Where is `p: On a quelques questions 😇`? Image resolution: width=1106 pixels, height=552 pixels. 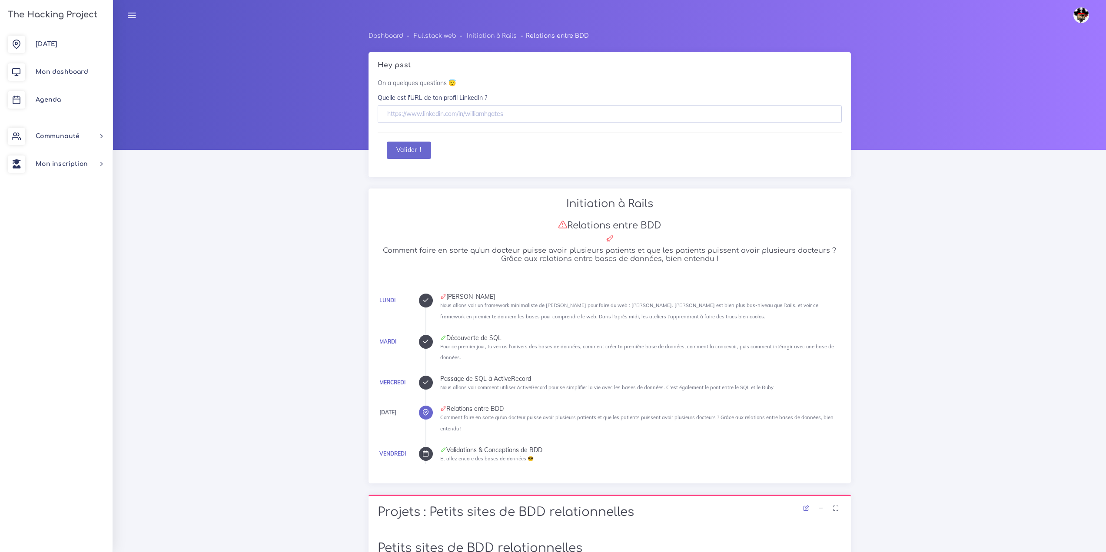
p: On a quelques questions 😇 is located at coordinates (610, 83).